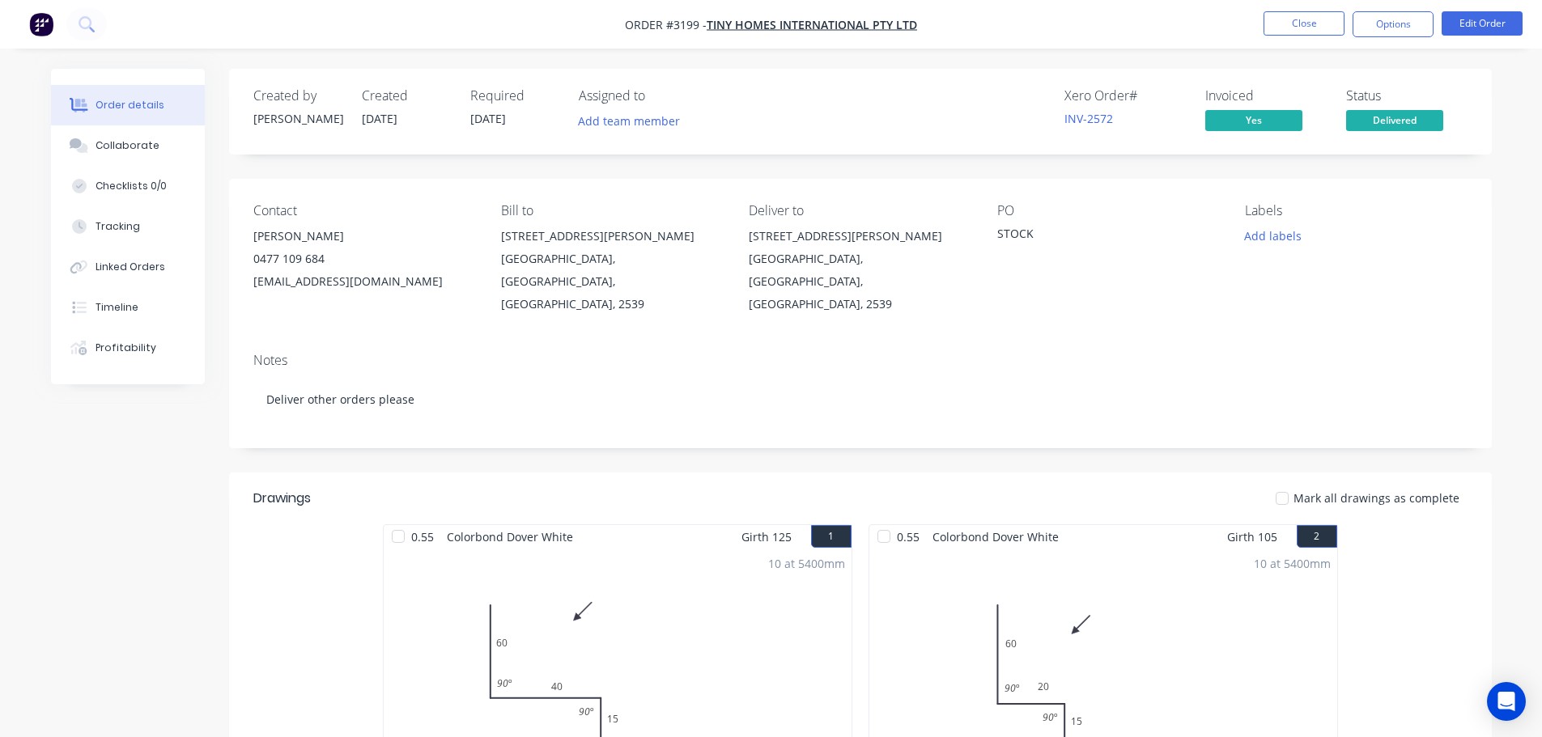 This screenshot has width=1542, height=737. Describe the element at coordinates (117, 308) in the screenshot. I see `div: Timeline` at that location.